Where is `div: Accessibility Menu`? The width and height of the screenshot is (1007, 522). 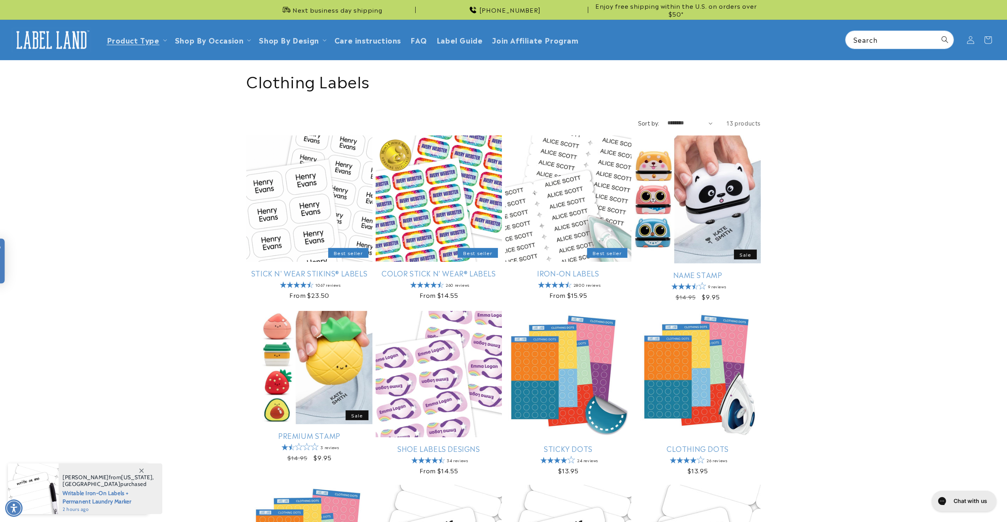
div: Accessibility Menu is located at coordinates (14, 508).